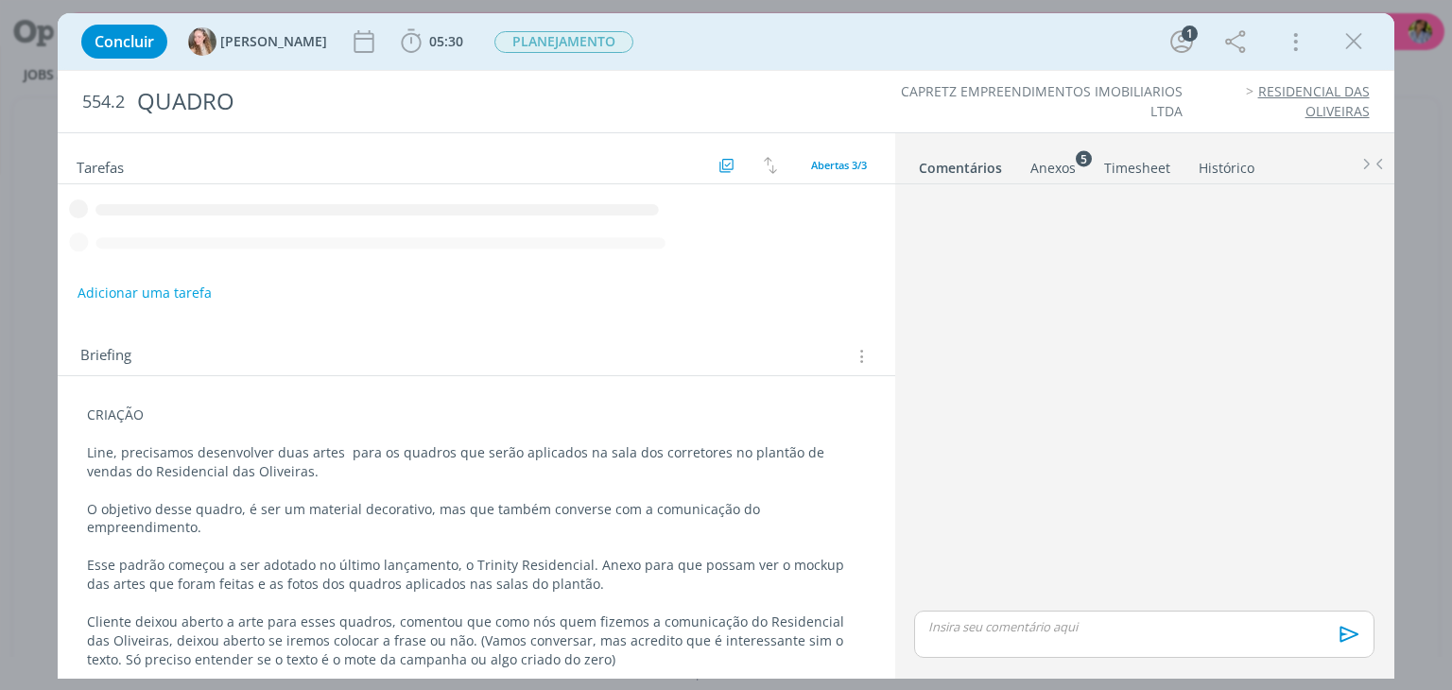 The image size is (1452, 690). What do you see at coordinates (124, 42) in the screenshot?
I see `span: Concluir` at bounding box center [124, 42].